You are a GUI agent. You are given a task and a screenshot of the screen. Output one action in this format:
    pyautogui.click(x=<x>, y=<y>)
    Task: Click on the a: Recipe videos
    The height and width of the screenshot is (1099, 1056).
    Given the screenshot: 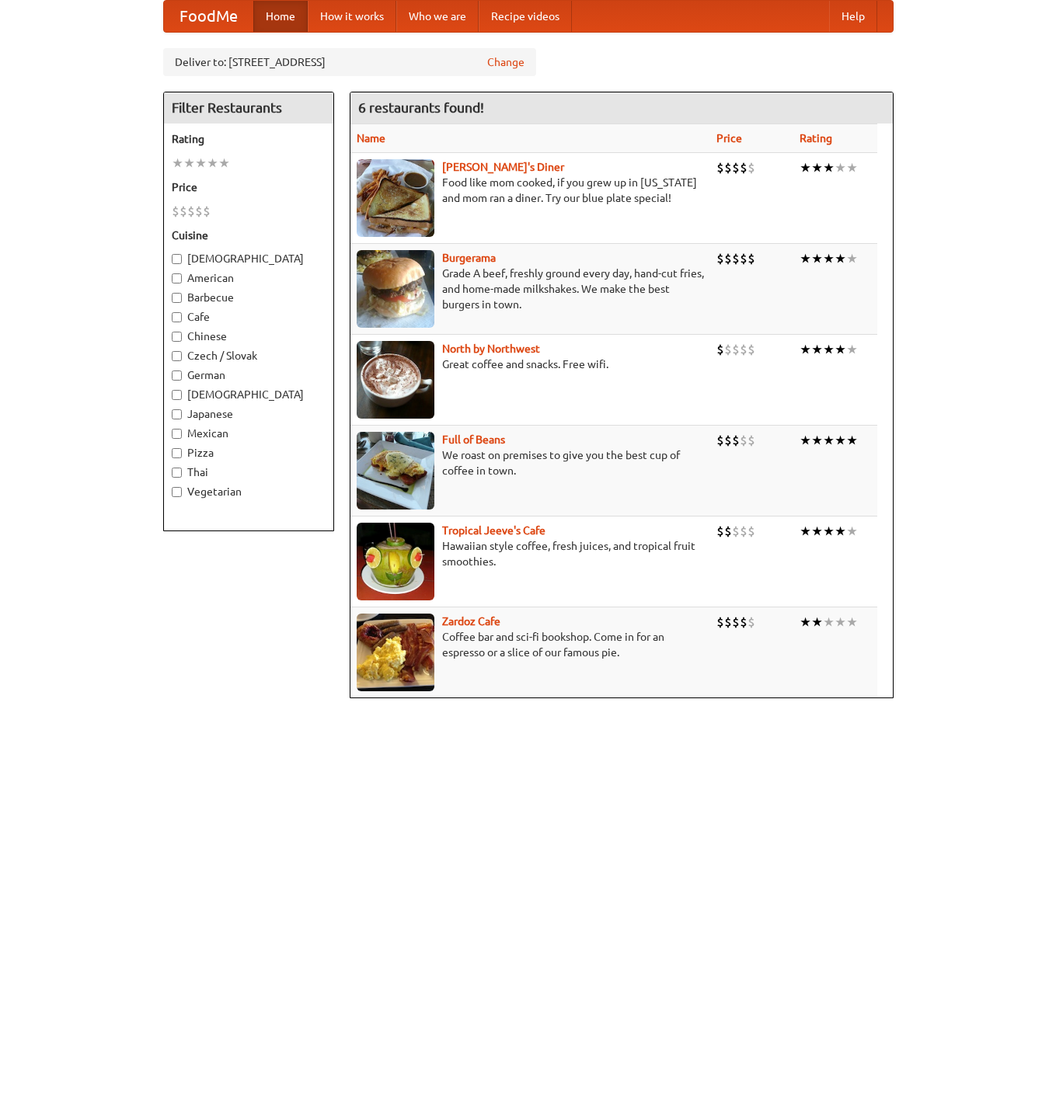 What is the action you would take?
    pyautogui.click(x=525, y=16)
    